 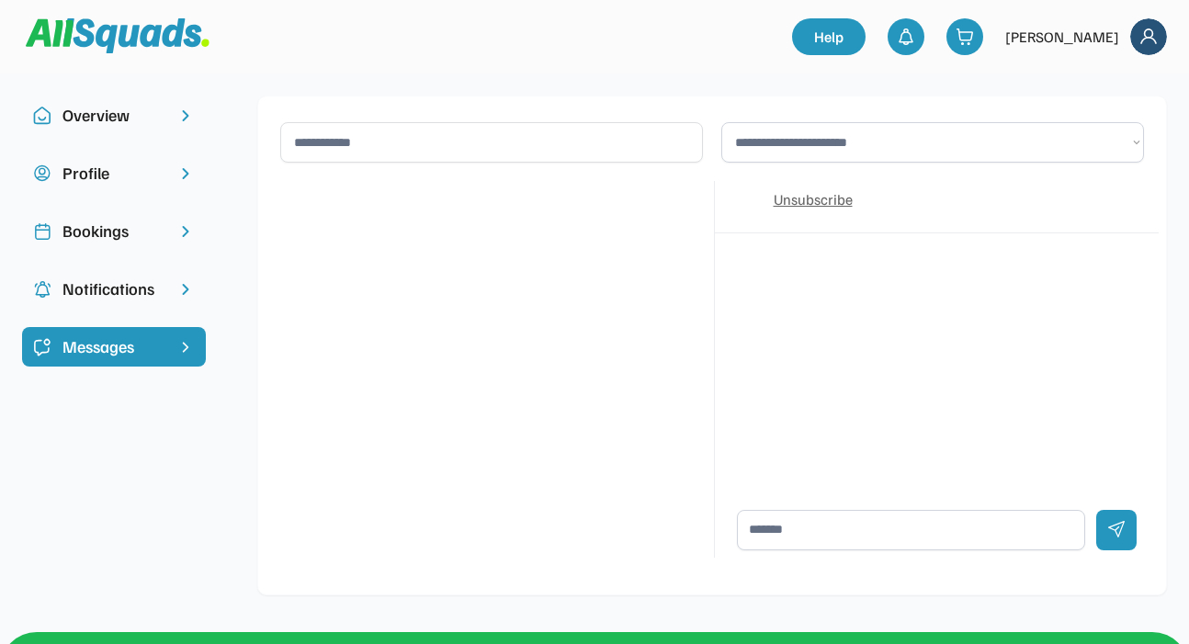 I want to click on img: Icon%20copy%2010.svg, so click(x=42, y=116).